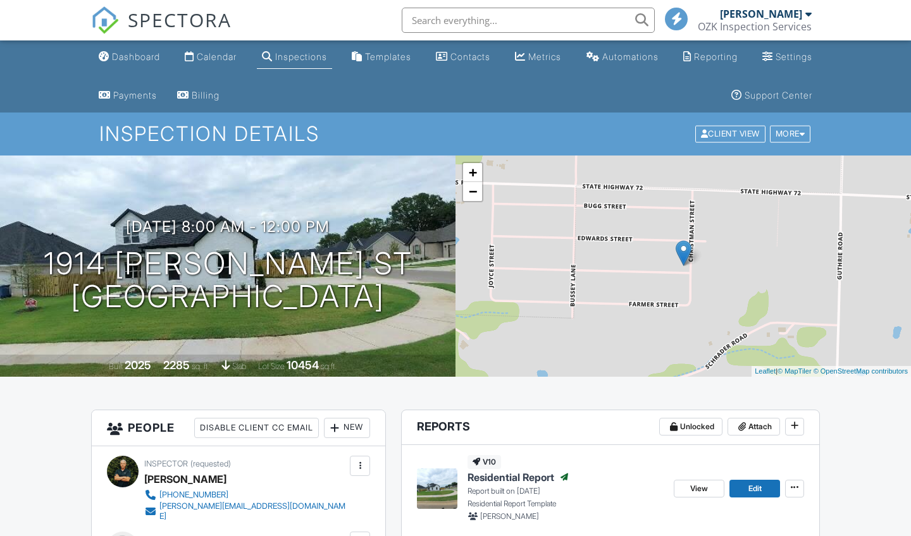  I want to click on div: More, so click(790, 134).